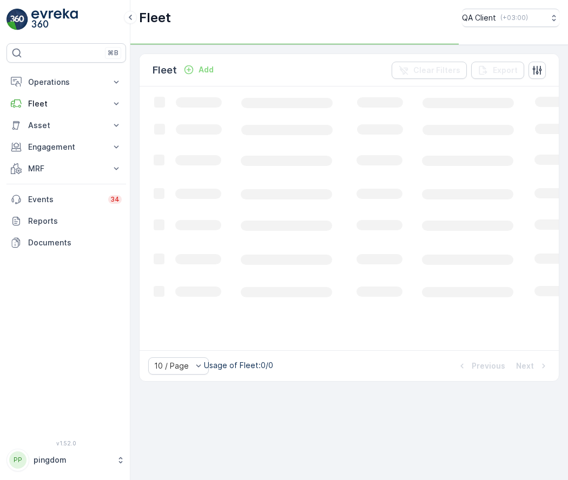 The width and height of the screenshot is (568, 480). I want to click on button: MRF, so click(66, 169).